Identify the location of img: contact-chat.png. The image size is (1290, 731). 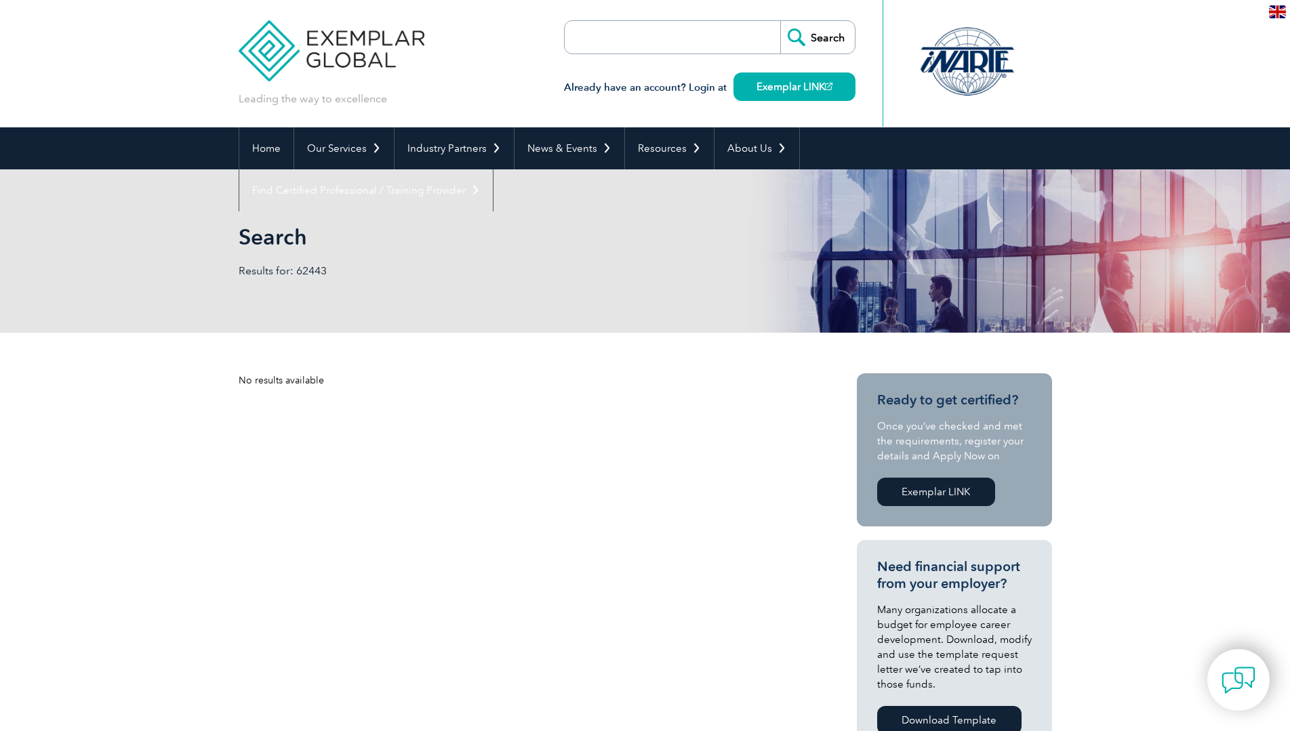
(1238, 680).